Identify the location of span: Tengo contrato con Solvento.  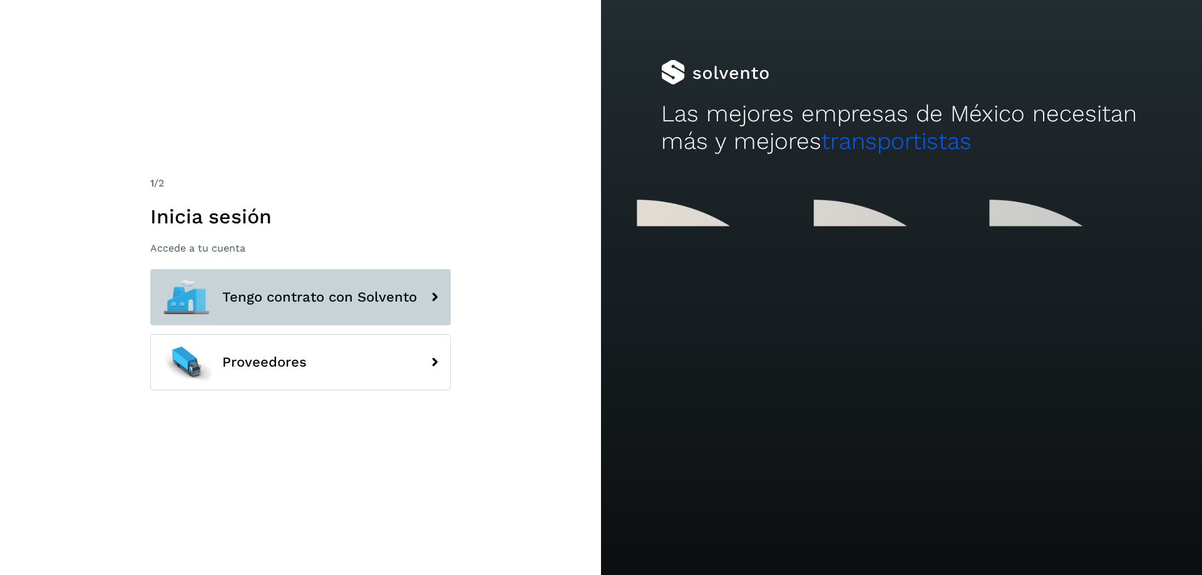
(319, 297).